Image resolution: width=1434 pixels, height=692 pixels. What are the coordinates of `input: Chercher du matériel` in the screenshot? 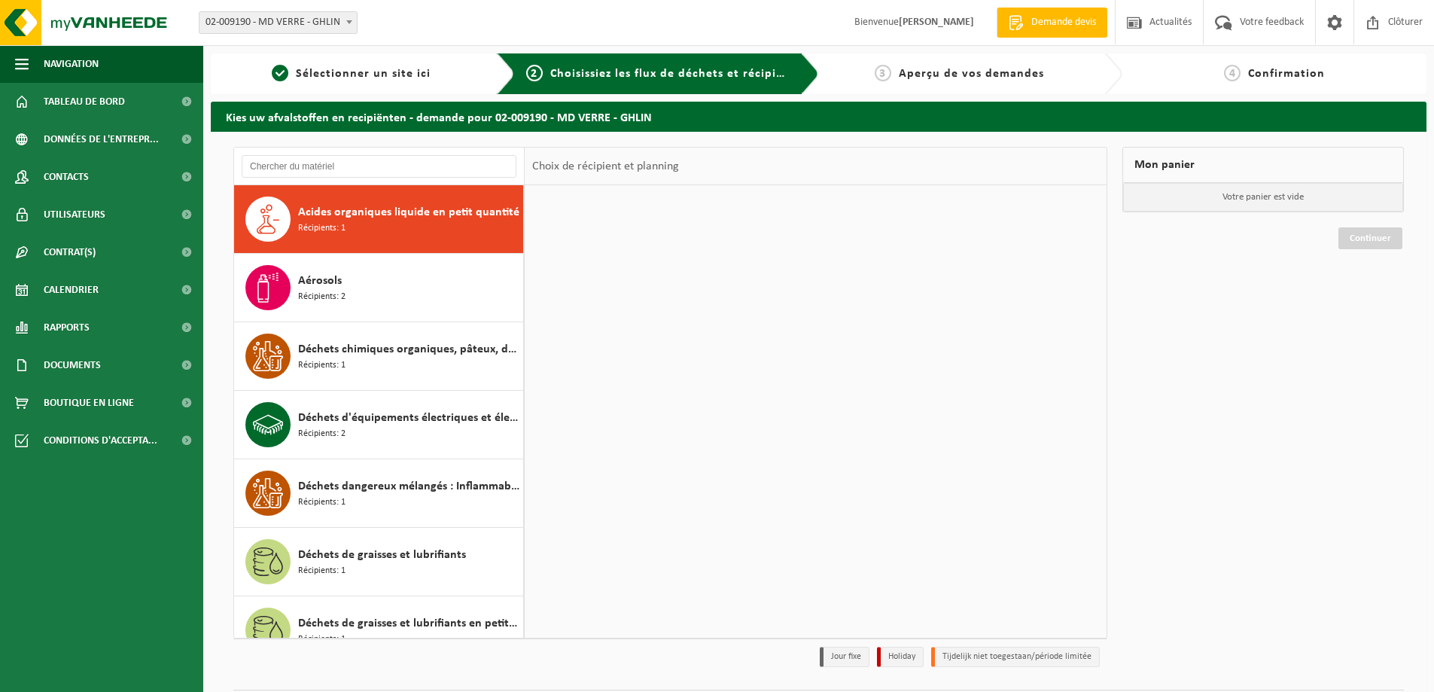 It's located at (379, 166).